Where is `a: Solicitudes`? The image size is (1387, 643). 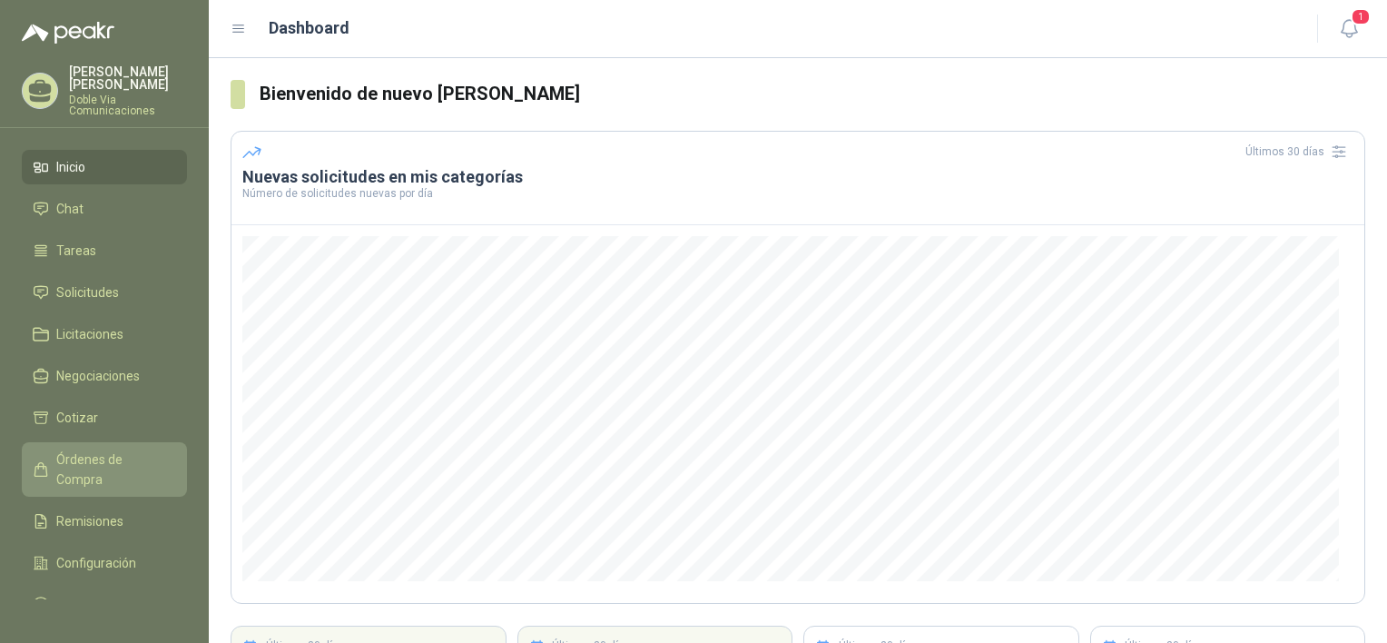 a: Solicitudes is located at coordinates (104, 292).